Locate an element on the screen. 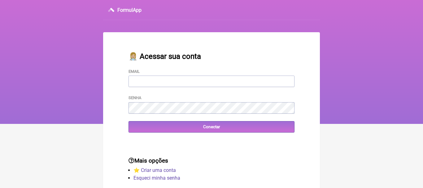 This screenshot has height=188, width=423. label: Senha is located at coordinates (135, 98).